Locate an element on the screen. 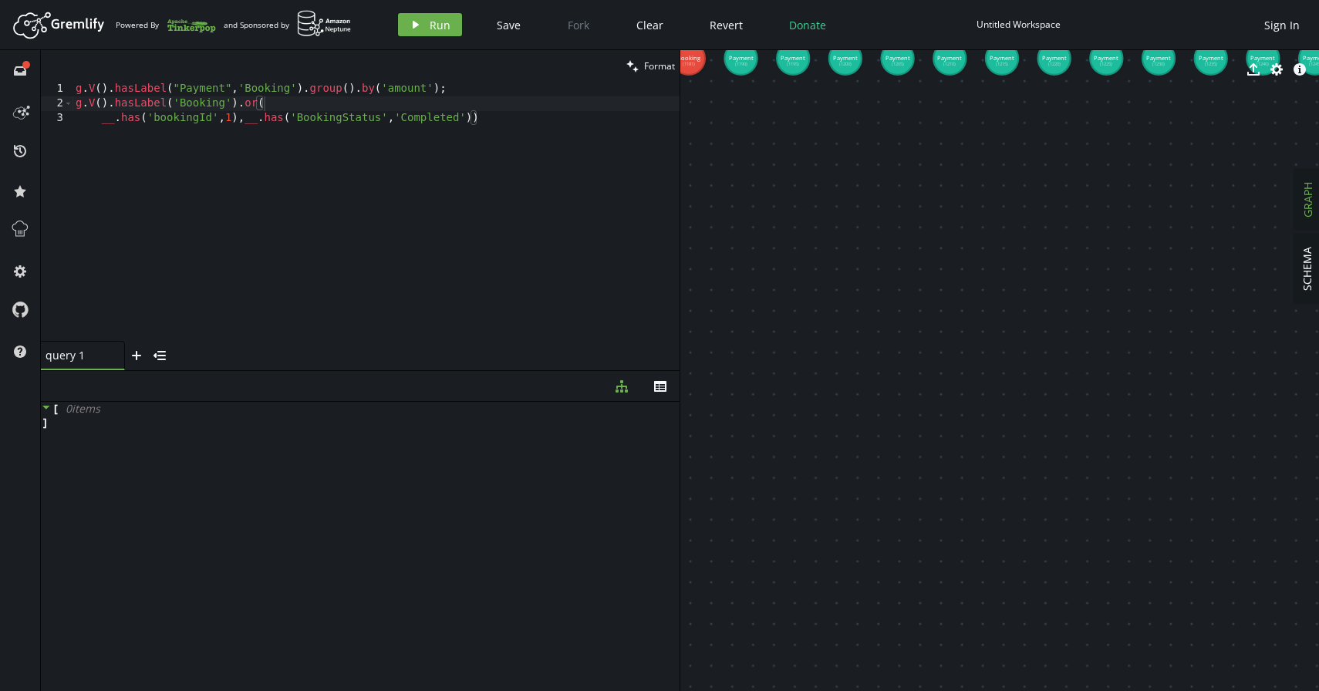 Image resolution: width=1319 pixels, height=691 pixels. span: Donate is located at coordinates (808, 25).